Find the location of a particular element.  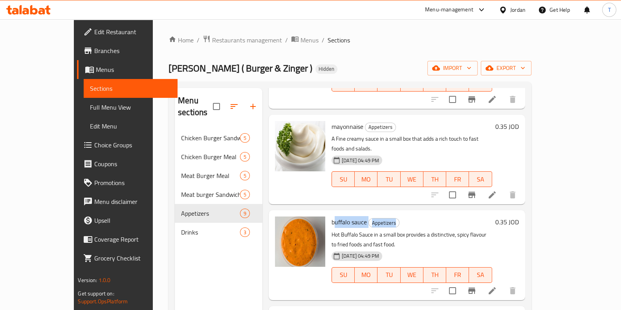

span: Edit Restaurant is located at coordinates (133, 32).